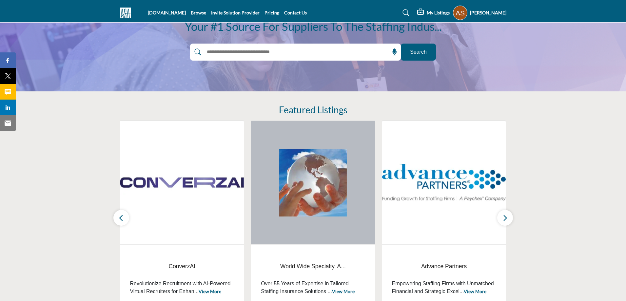 Image resolution: width=626 pixels, height=301 pixels. I want to click on div: My Listings, so click(433, 13).